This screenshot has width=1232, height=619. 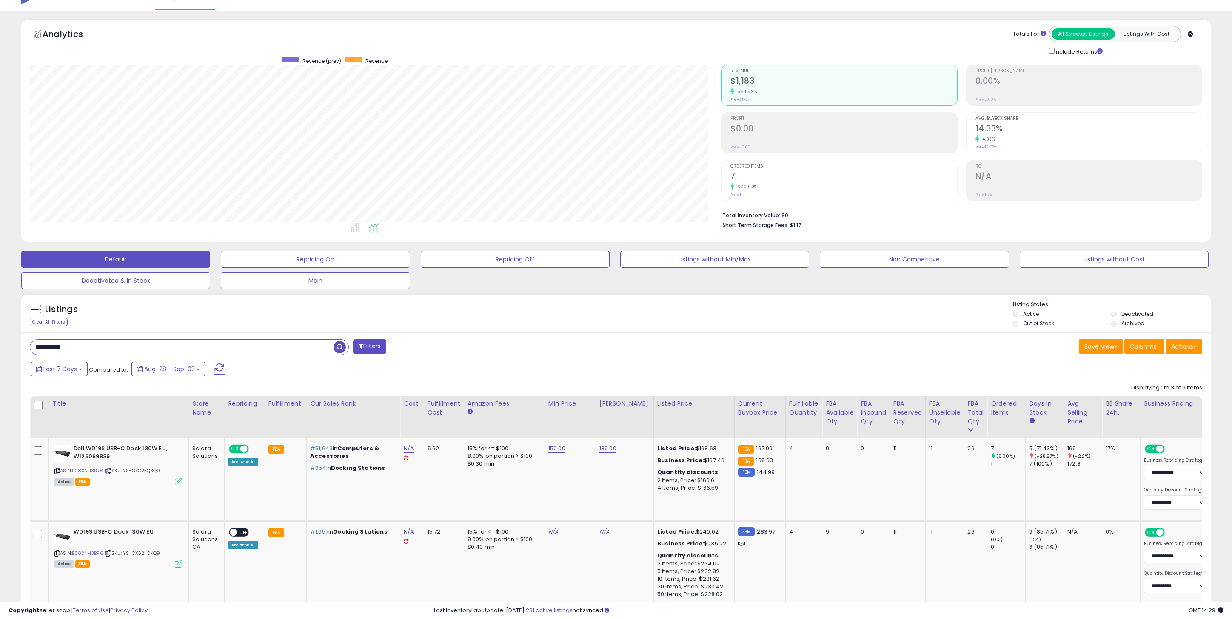 I want to click on b: Total Inventory Value:, so click(x=751, y=215).